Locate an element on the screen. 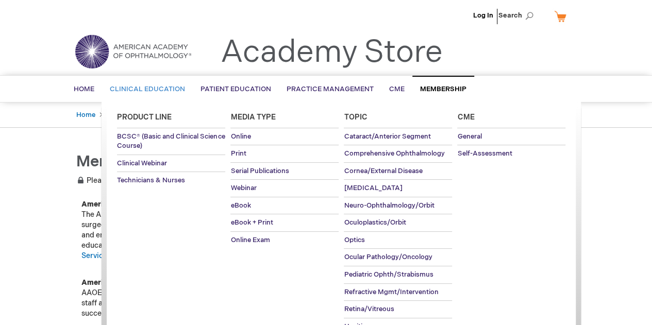 This screenshot has width=652, height=325. span: Product Line is located at coordinates (144, 117).